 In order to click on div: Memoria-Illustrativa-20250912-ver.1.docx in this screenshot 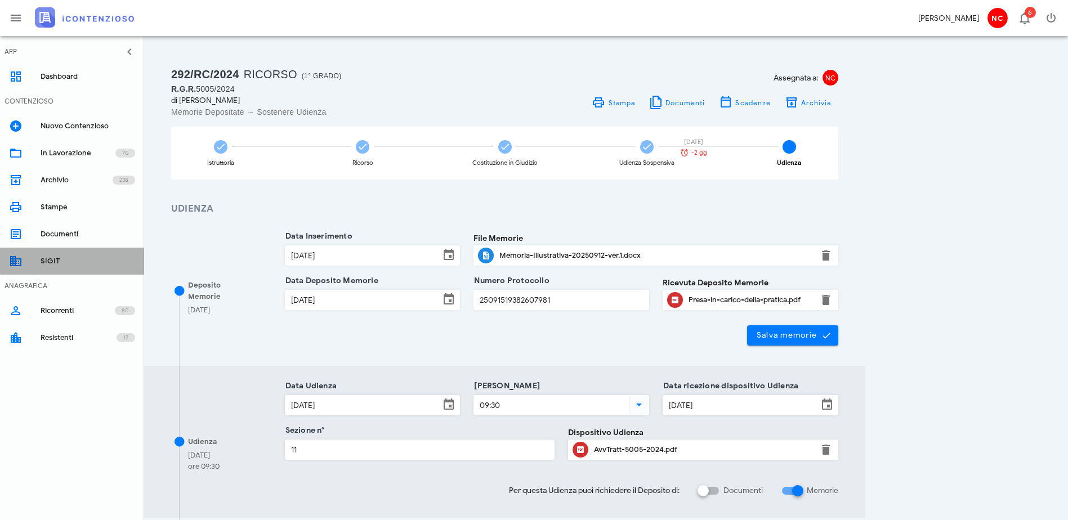, I will do `click(656, 256)`.